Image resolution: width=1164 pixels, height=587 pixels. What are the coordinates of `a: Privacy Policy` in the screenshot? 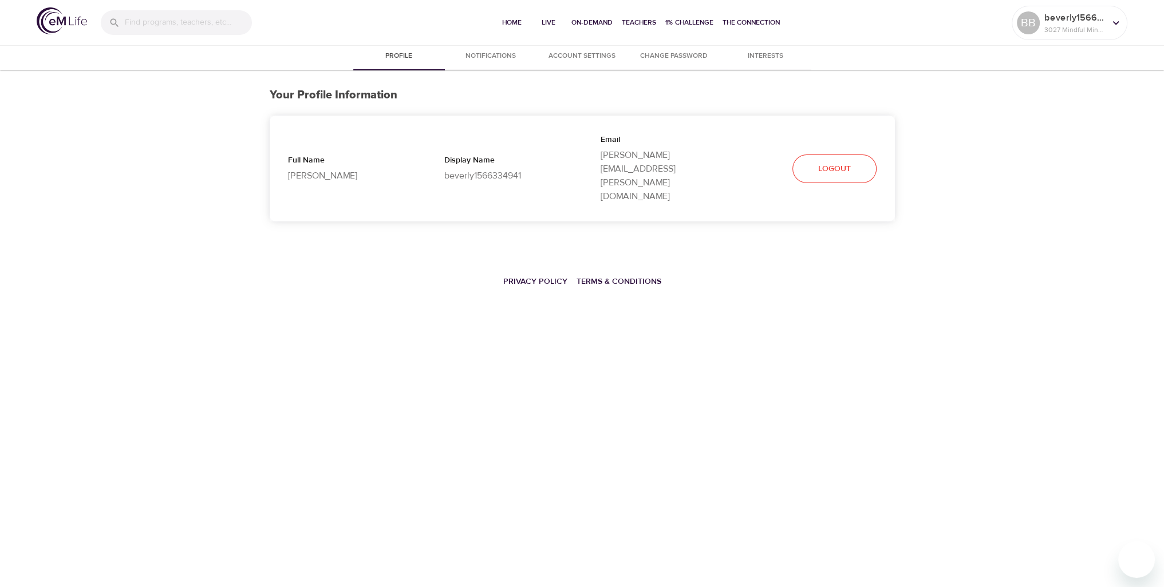 It's located at (535, 282).